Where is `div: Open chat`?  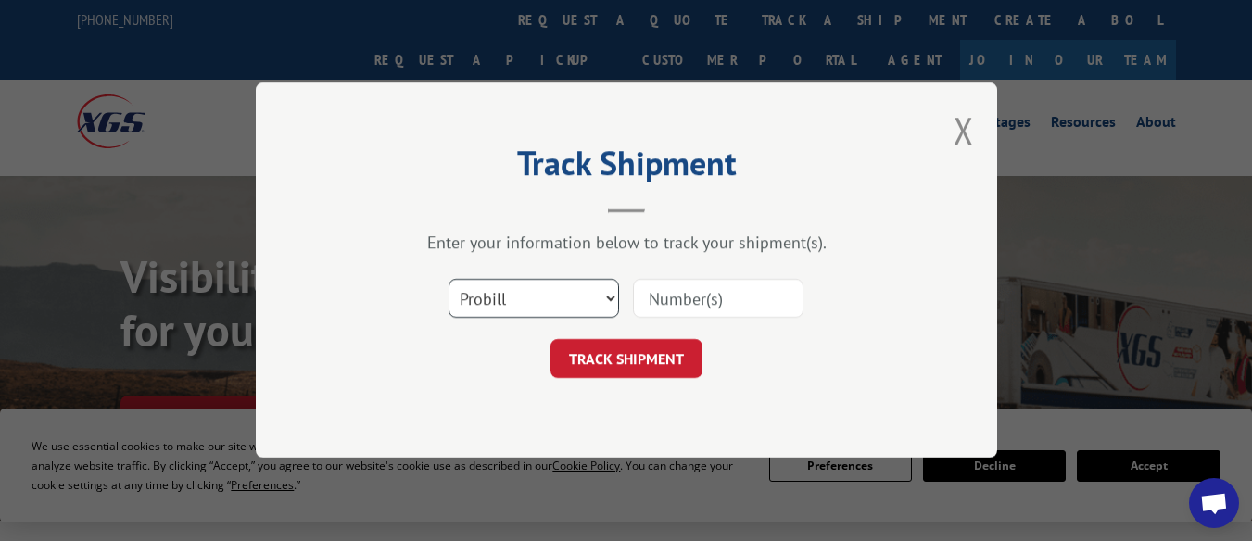 div: Open chat is located at coordinates (1214, 503).